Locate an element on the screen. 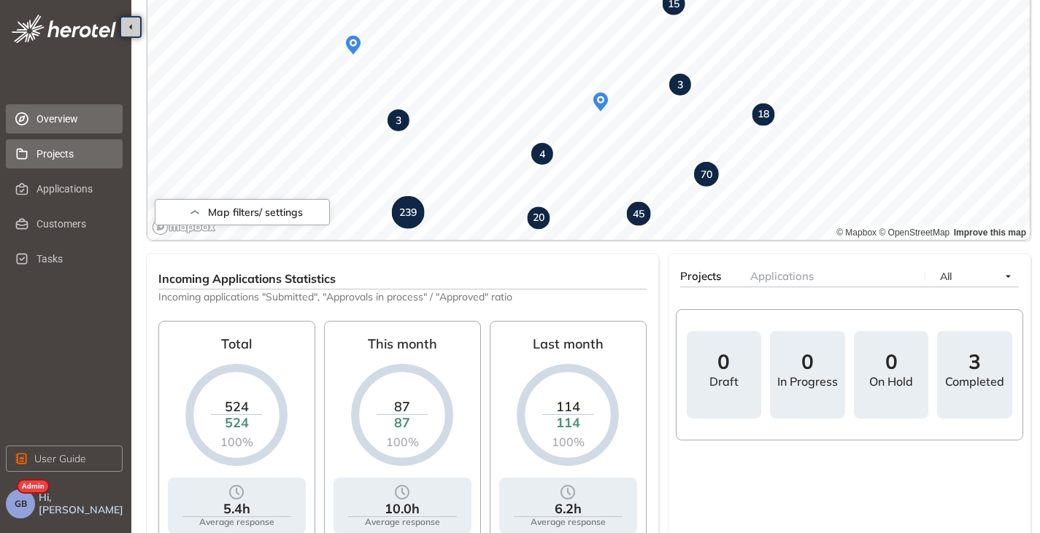 This screenshot has height=533, width=1040. div: On hold is located at coordinates (891, 382).